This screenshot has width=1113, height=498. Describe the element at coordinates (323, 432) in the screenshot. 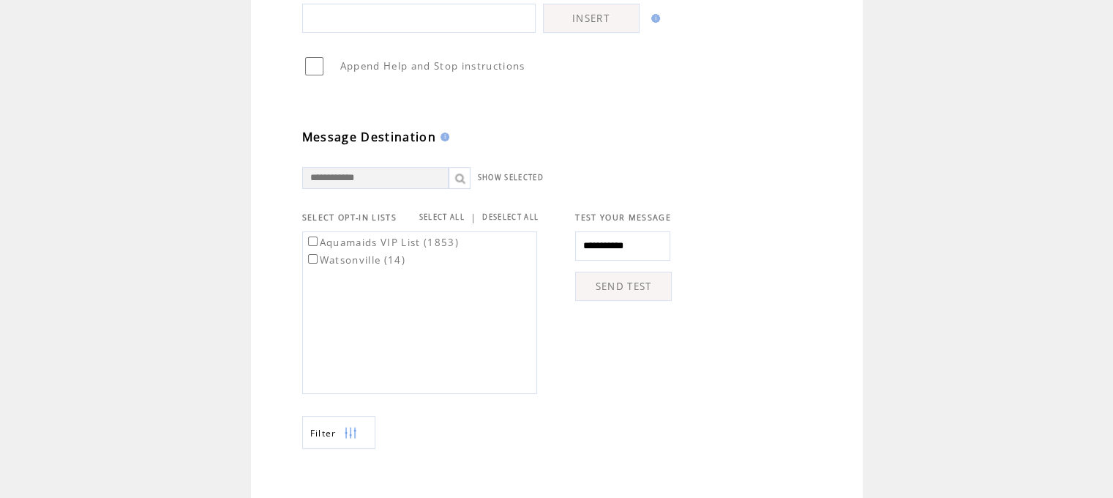

I see `span: Show filters` at that location.